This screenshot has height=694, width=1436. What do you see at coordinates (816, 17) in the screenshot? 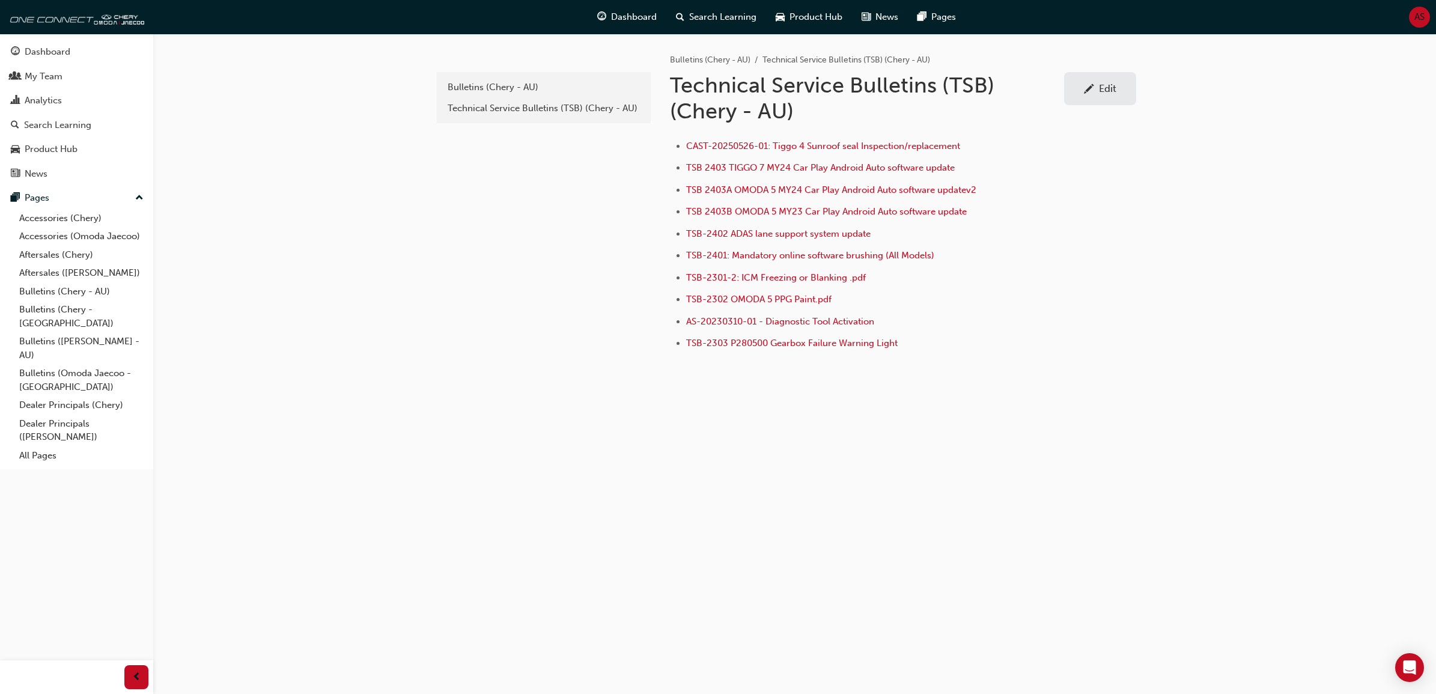
I see `span: Product Hub` at bounding box center [816, 17].